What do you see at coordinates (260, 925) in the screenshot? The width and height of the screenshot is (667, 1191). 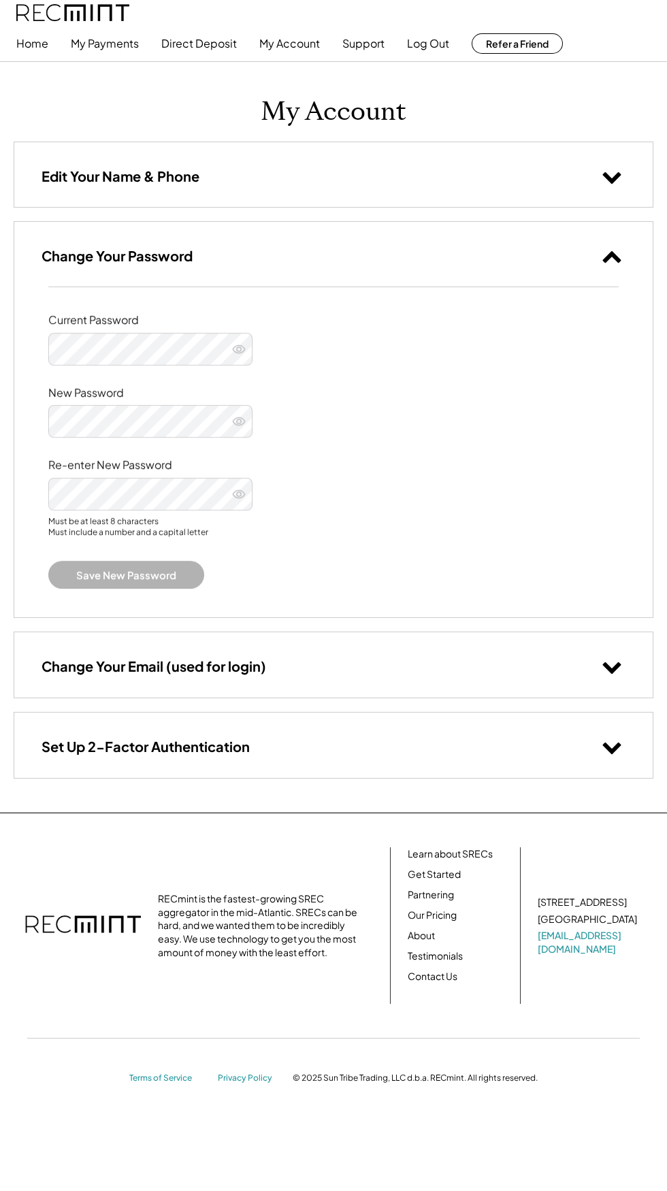 I see `div: RECmint is the fastest-growing SREC aggregator in the mid-Atlantic. SRECs can be hard, and we wan...` at bounding box center [260, 925].